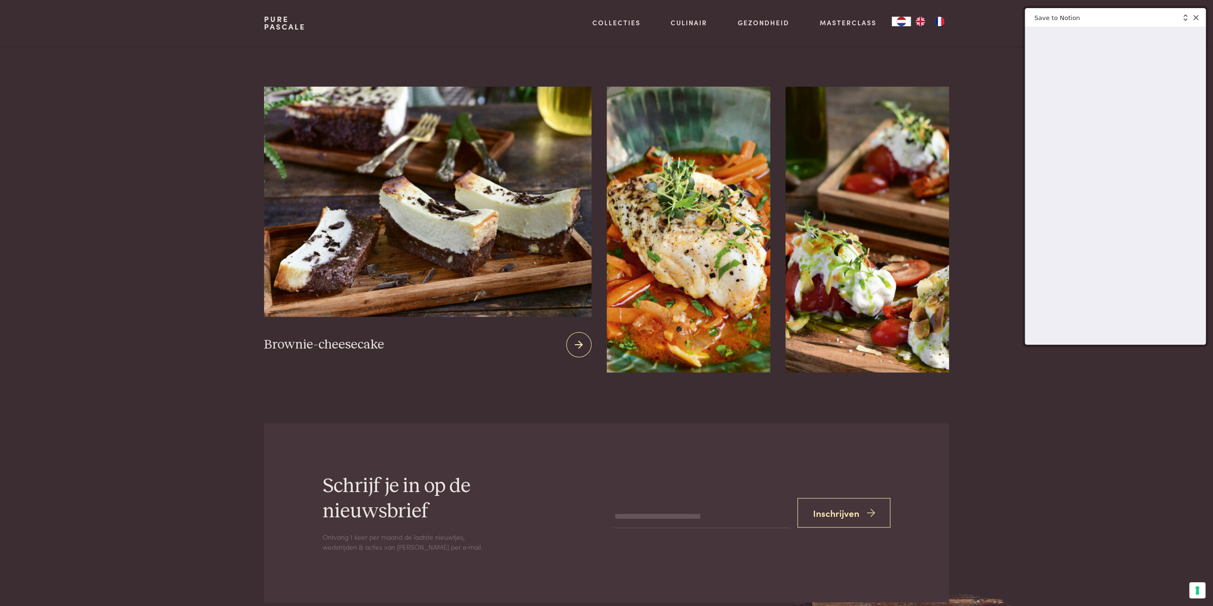  I want to click on div: Close web clipper, so click(1196, 18).